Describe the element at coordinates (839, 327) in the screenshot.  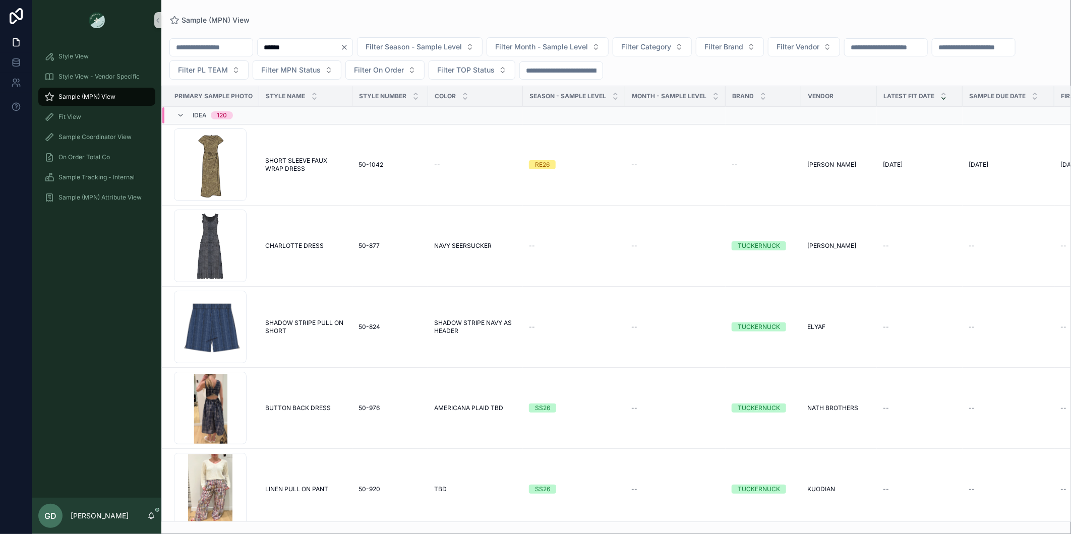
I see `a: ELYAF` at that location.